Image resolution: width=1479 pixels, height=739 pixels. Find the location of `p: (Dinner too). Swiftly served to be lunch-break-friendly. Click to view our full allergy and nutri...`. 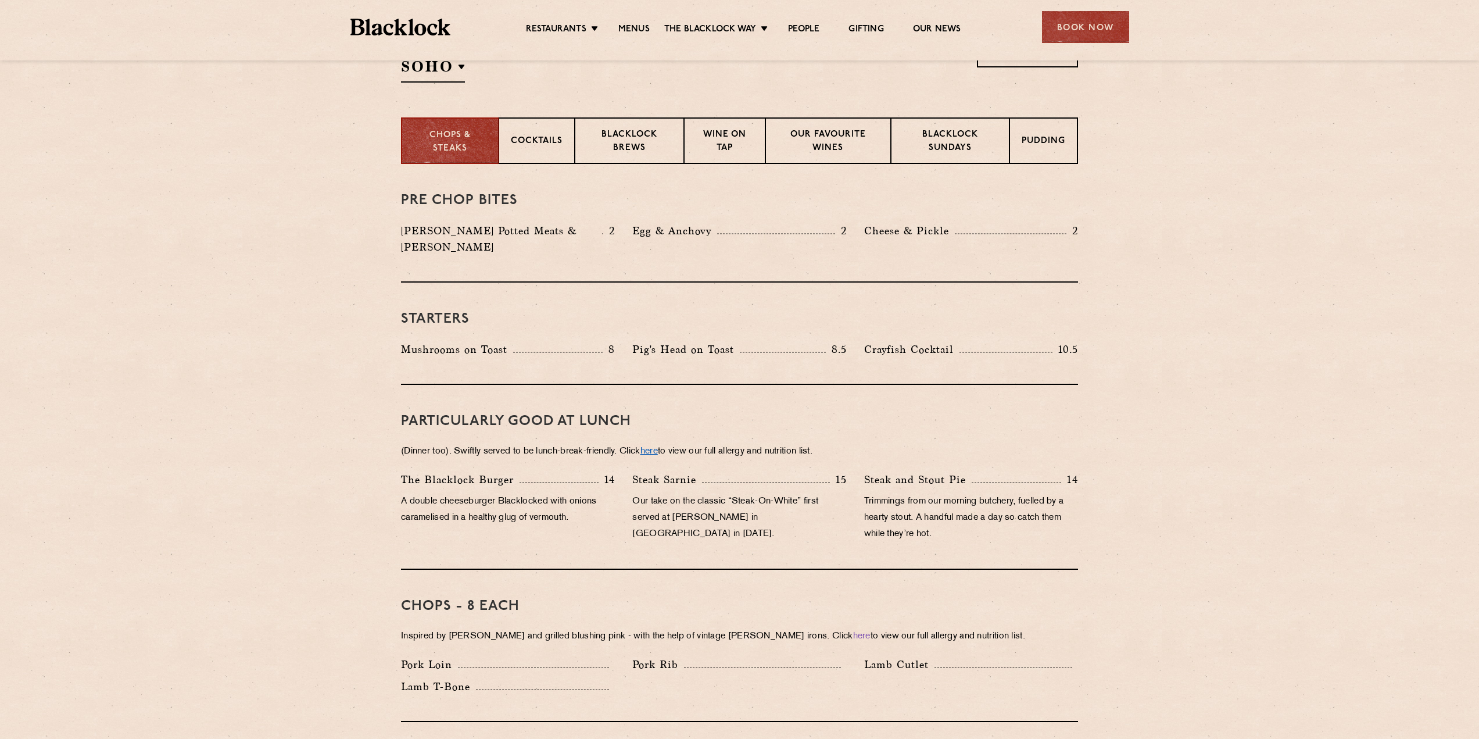

p: (Dinner too). Swiftly served to be lunch-break-friendly. Click to view our full allergy and nutri... is located at coordinates (739, 452).